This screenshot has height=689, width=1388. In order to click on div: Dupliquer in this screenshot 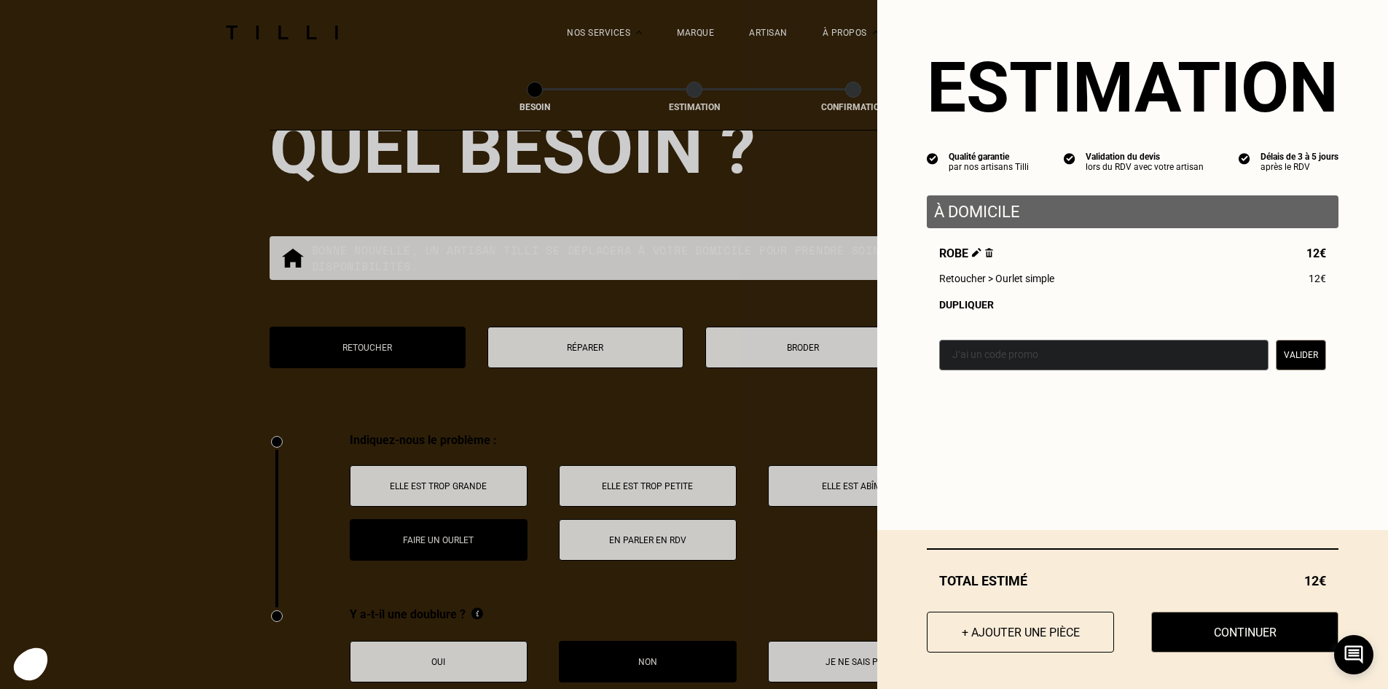, I will do `click(1132, 305)`.